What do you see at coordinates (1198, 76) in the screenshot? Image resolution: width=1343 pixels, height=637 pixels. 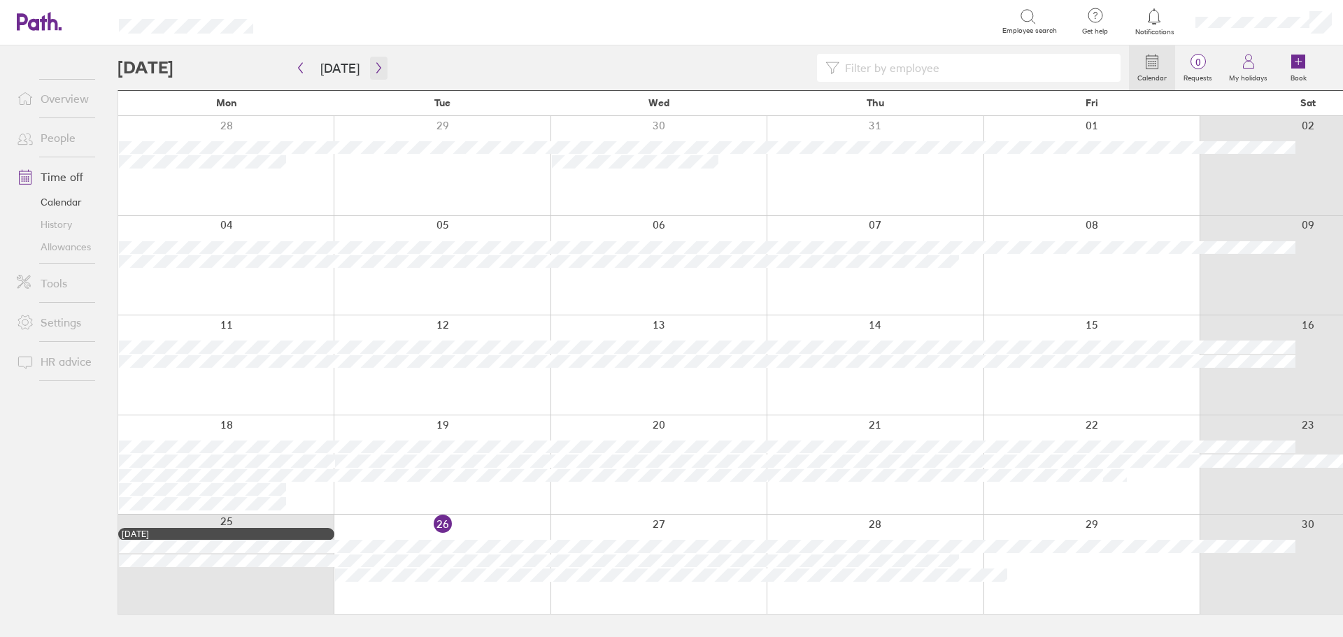 I see `label: Requests` at bounding box center [1198, 76].